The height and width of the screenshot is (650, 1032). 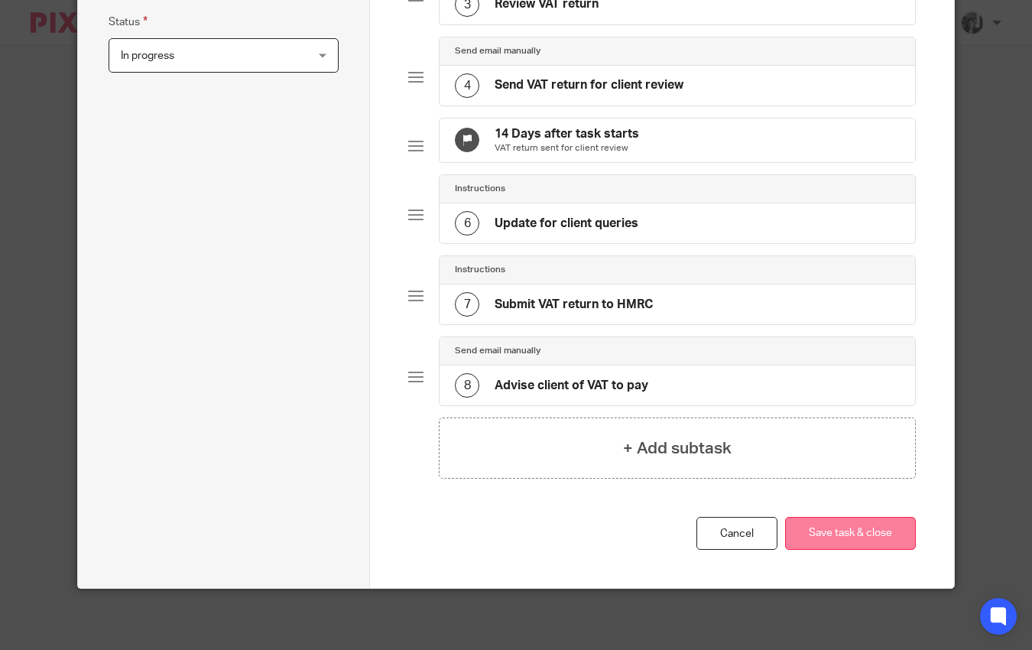 I want to click on h4: Update for client queries, so click(x=567, y=223).